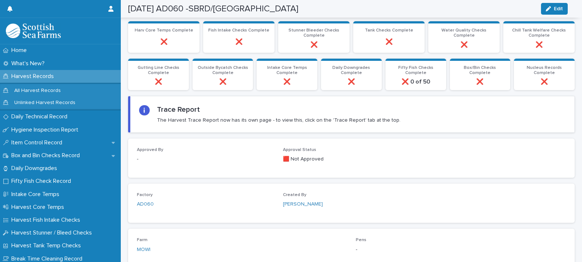 The image size is (582, 262). Describe the element at coordinates (389, 30) in the screenshot. I see `span: Tank Checks Complete` at that location.